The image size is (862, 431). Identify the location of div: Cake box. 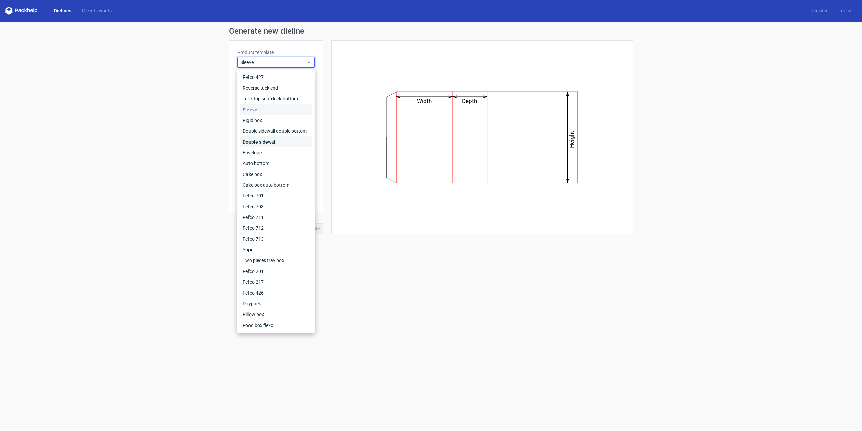
(276, 174).